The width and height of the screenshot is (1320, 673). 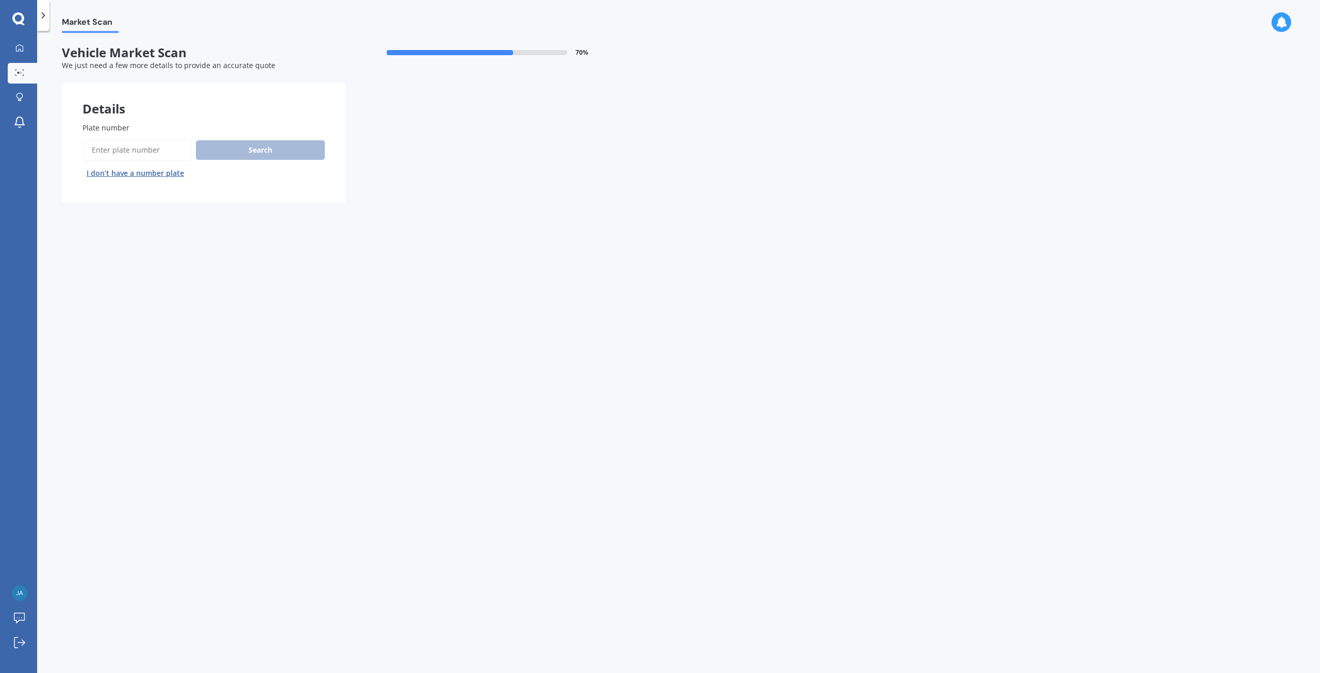 What do you see at coordinates (204, 98) in the screenshot?
I see `div: Details` at bounding box center [204, 98].